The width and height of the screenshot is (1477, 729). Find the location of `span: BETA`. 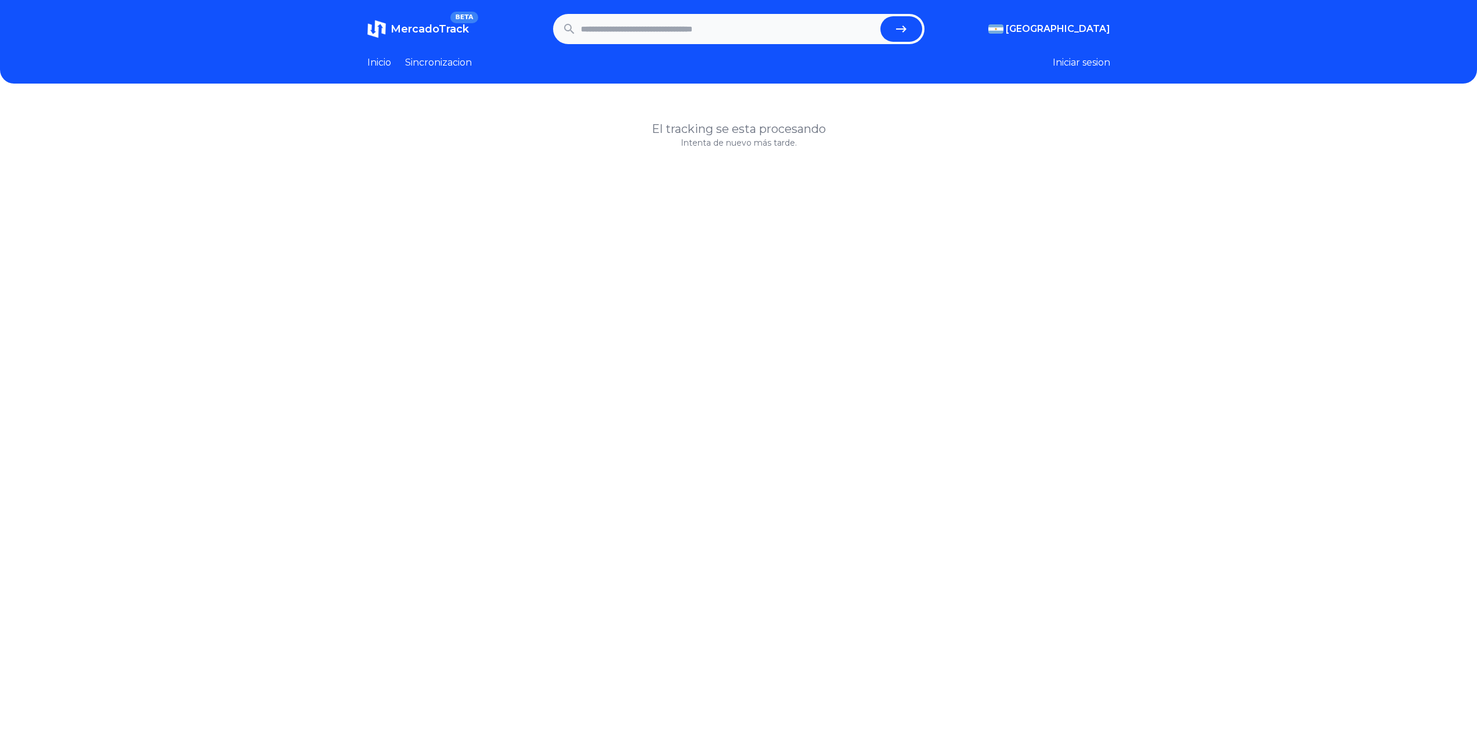

span: BETA is located at coordinates (464, 17).